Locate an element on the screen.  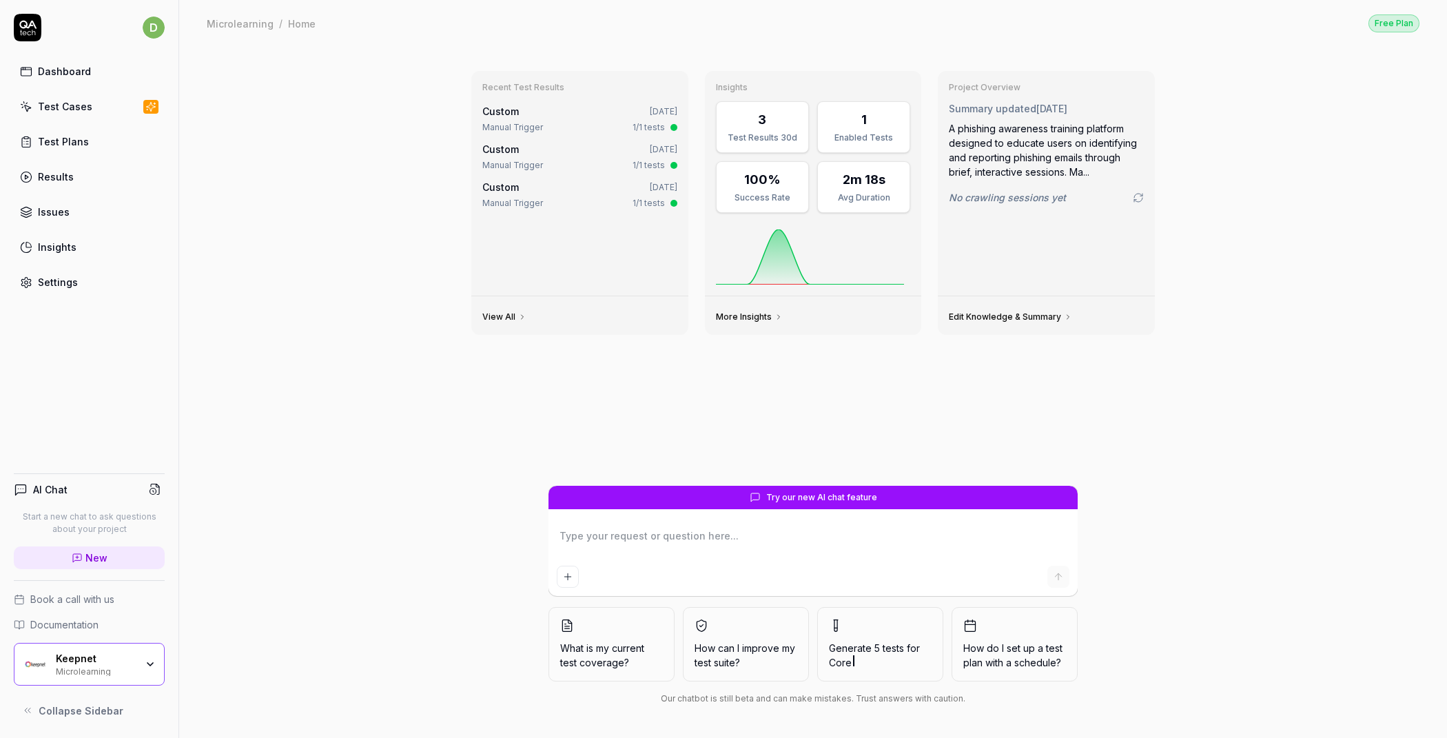
a: Edit Knowledge & Summary is located at coordinates (1010, 317).